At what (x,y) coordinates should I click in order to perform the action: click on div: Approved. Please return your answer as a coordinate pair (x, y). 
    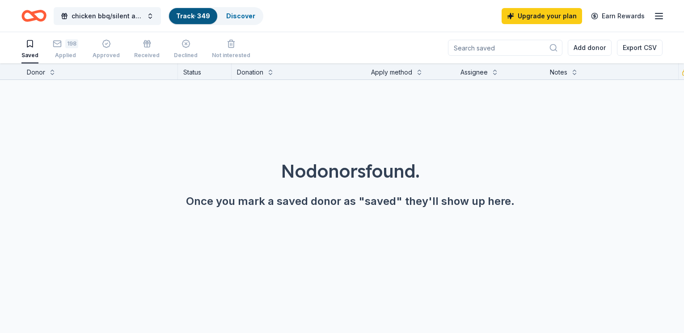
    Looking at the image, I should click on (106, 55).